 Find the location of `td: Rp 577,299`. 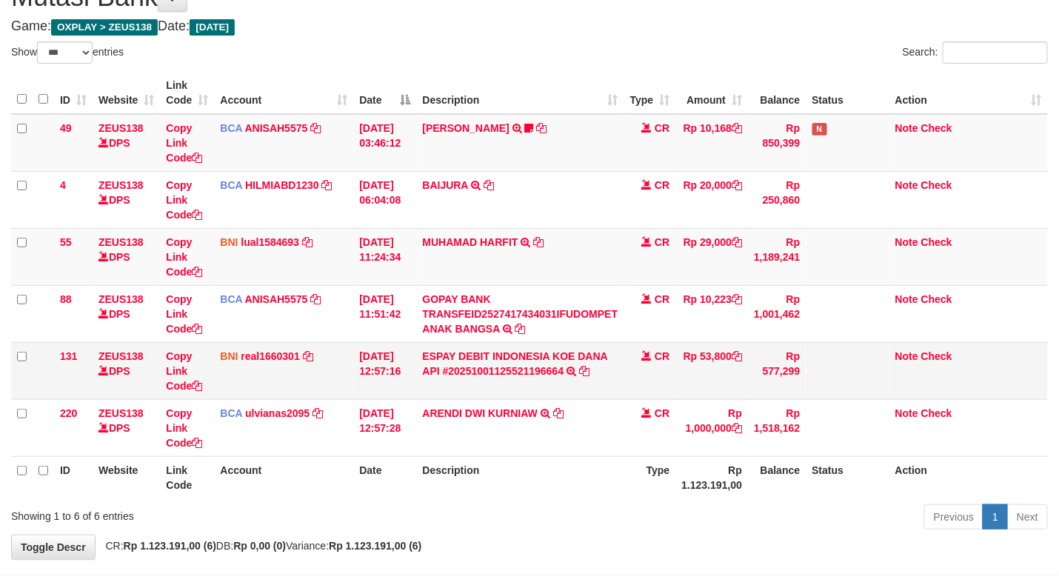

td: Rp 577,299 is located at coordinates (777, 370).